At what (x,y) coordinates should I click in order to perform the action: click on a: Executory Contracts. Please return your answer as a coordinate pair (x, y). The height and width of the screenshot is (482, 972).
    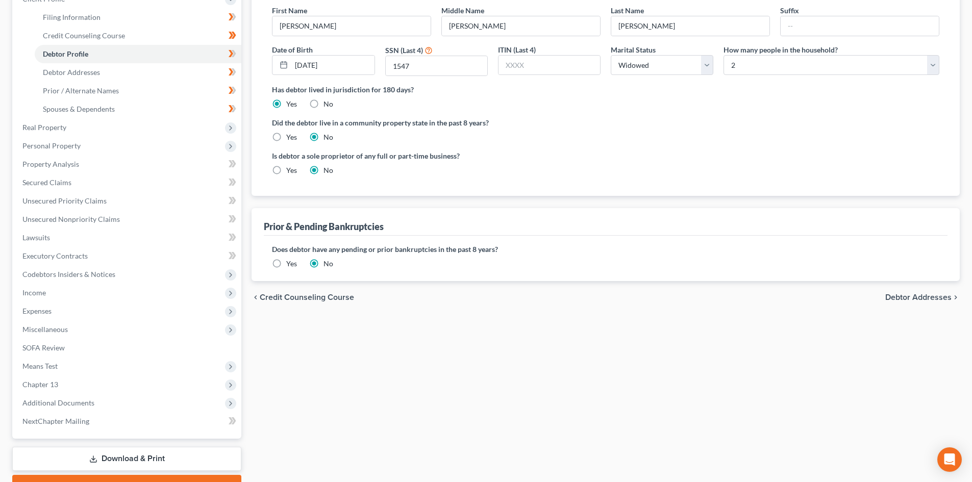
    Looking at the image, I should click on (128, 256).